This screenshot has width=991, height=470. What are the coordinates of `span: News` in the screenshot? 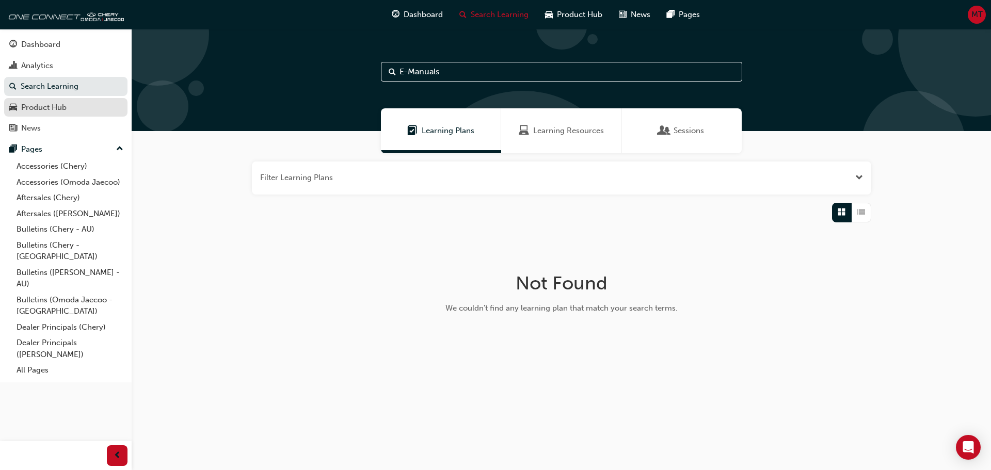 It's located at (641, 14).